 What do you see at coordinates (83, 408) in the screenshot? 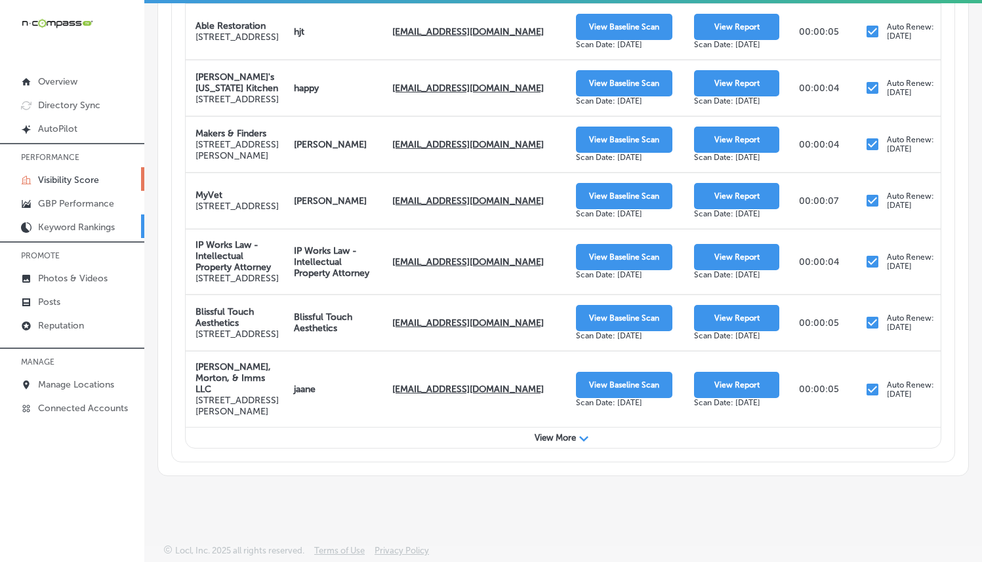
I see `p: Connected Accounts` at bounding box center [83, 408].